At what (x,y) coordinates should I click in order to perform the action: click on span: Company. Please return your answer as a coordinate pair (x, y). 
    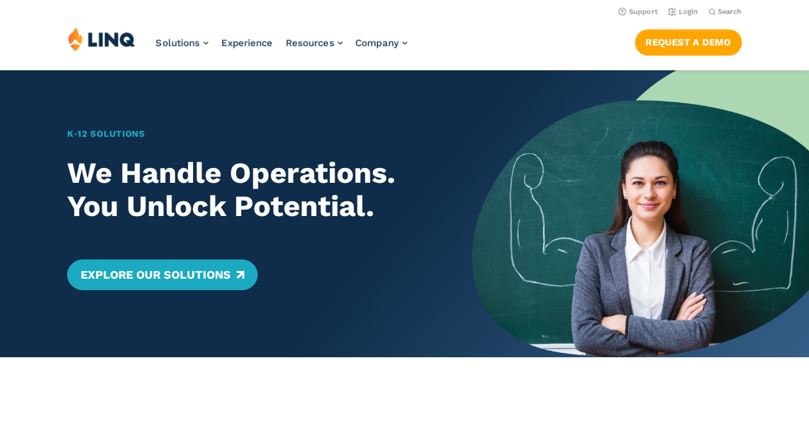
    Looking at the image, I should click on (377, 43).